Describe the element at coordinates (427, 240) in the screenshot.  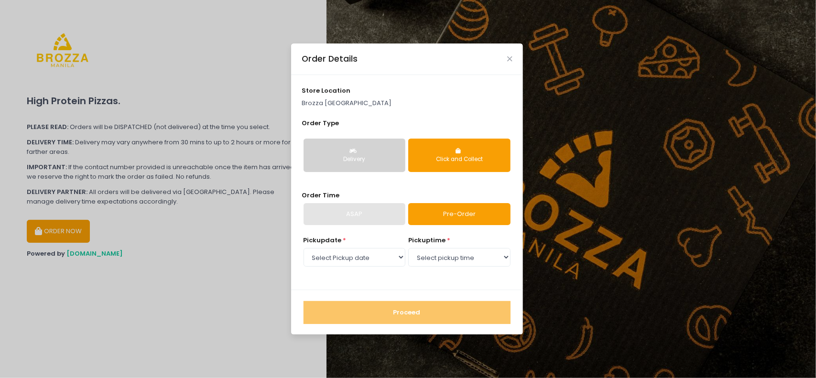
I see `span: pickup time` at that location.